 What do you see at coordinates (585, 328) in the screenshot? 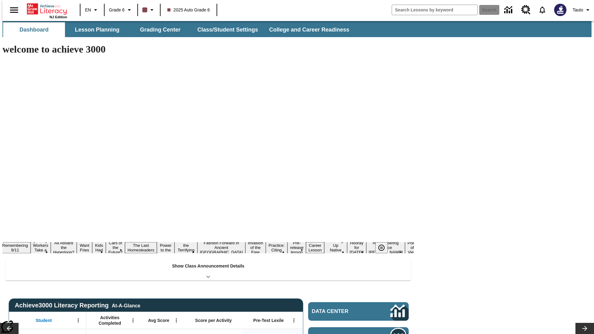
I see `button: Lesson carousel, Next` at bounding box center [585, 328].